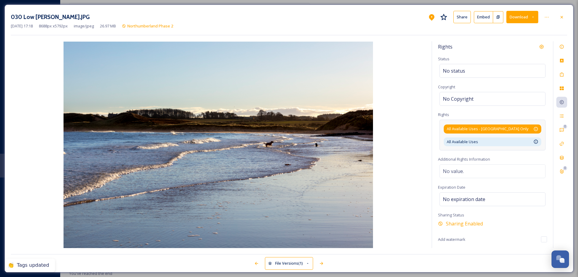  What do you see at coordinates (451, 215) in the screenshot?
I see `span: Sharing Status` at bounding box center [451, 215].